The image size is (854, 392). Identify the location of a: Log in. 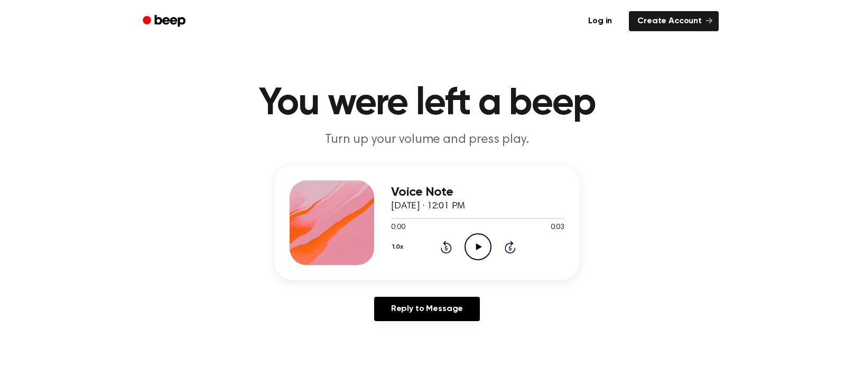
(600, 21).